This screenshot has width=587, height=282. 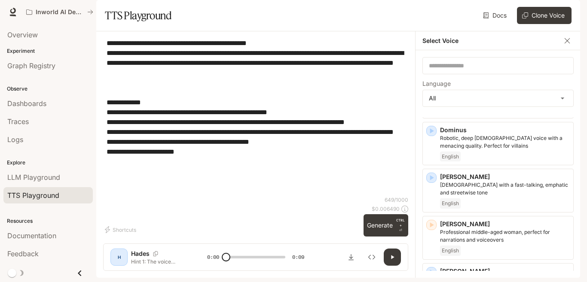 I want to click on button: Shortcuts, so click(x=121, y=230).